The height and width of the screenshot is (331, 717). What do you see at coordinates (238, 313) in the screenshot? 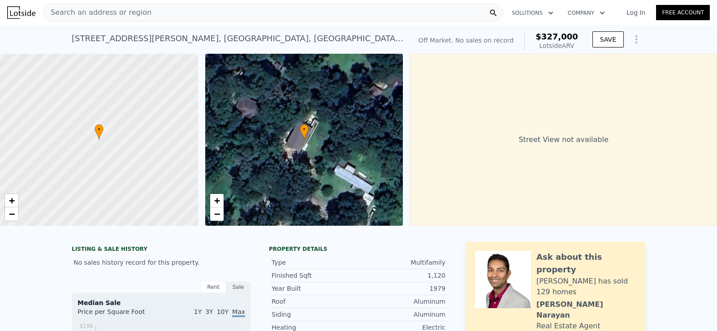
I see `span: Max` at bounding box center [238, 313].